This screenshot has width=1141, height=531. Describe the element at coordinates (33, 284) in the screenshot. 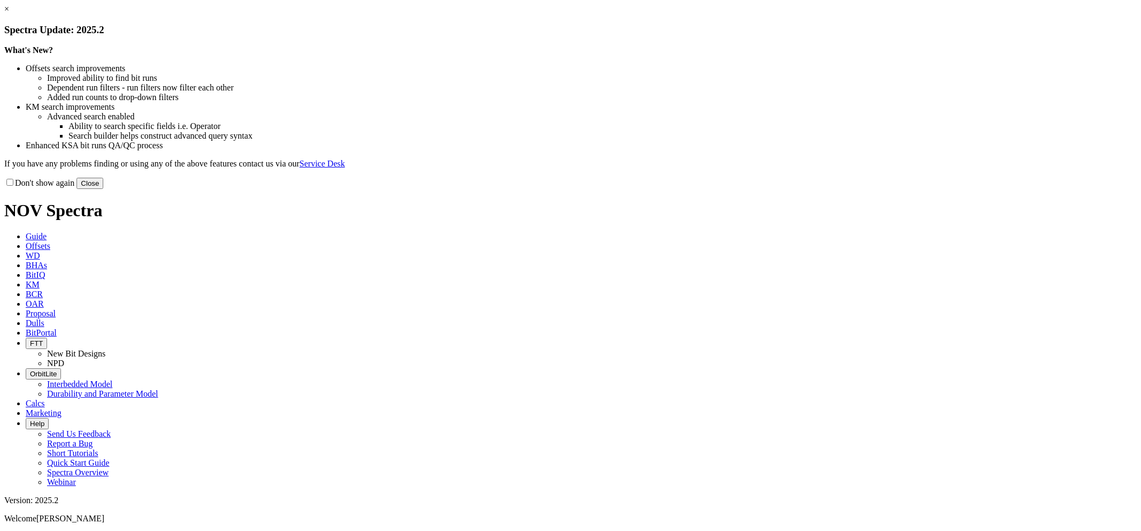

I see `span: KM` at that location.